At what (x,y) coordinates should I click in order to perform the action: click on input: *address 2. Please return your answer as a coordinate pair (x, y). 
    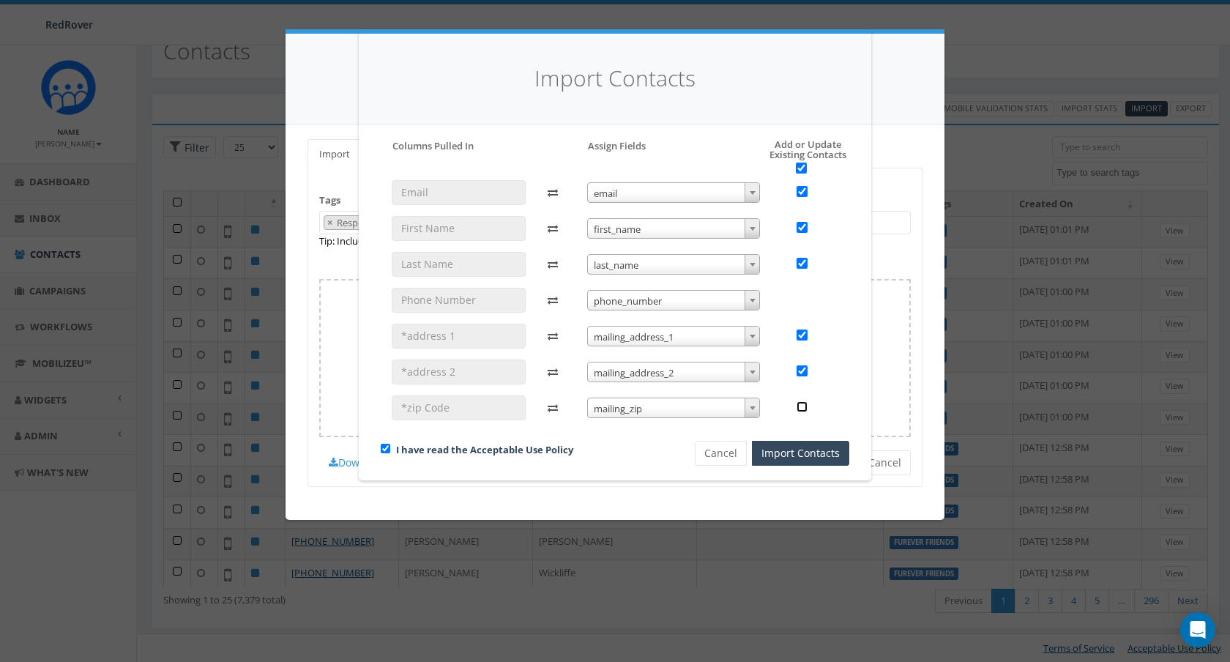
    Looking at the image, I should click on (458, 372).